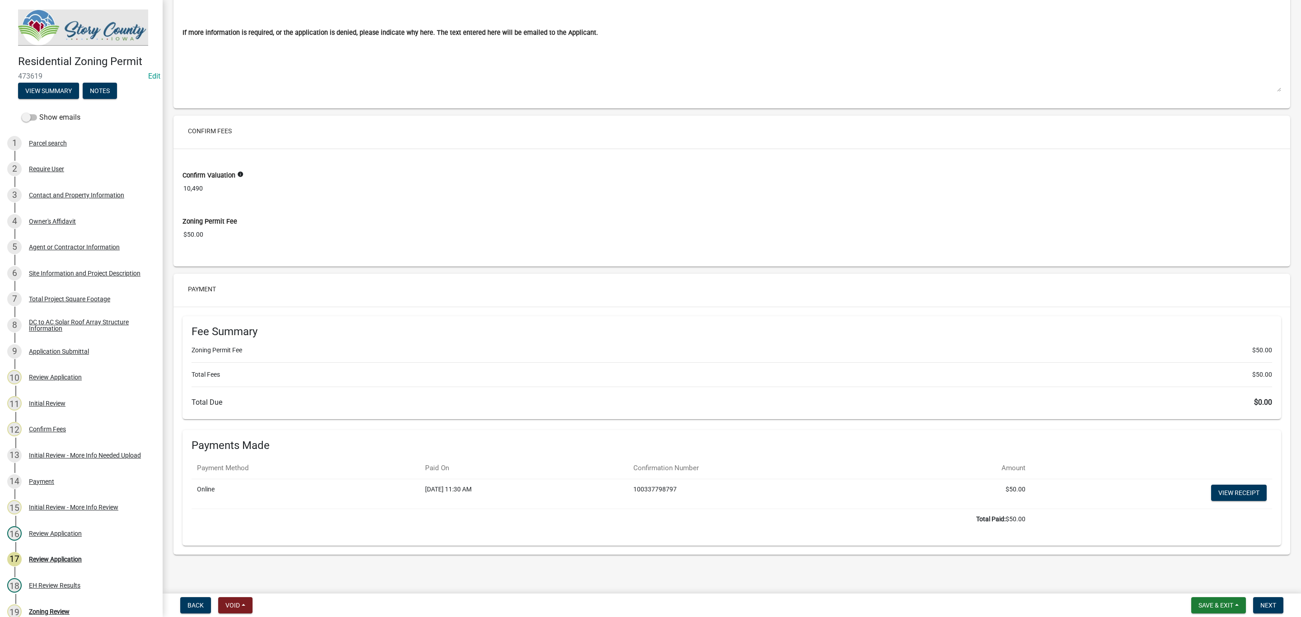  I want to click on div: 7, so click(14, 299).